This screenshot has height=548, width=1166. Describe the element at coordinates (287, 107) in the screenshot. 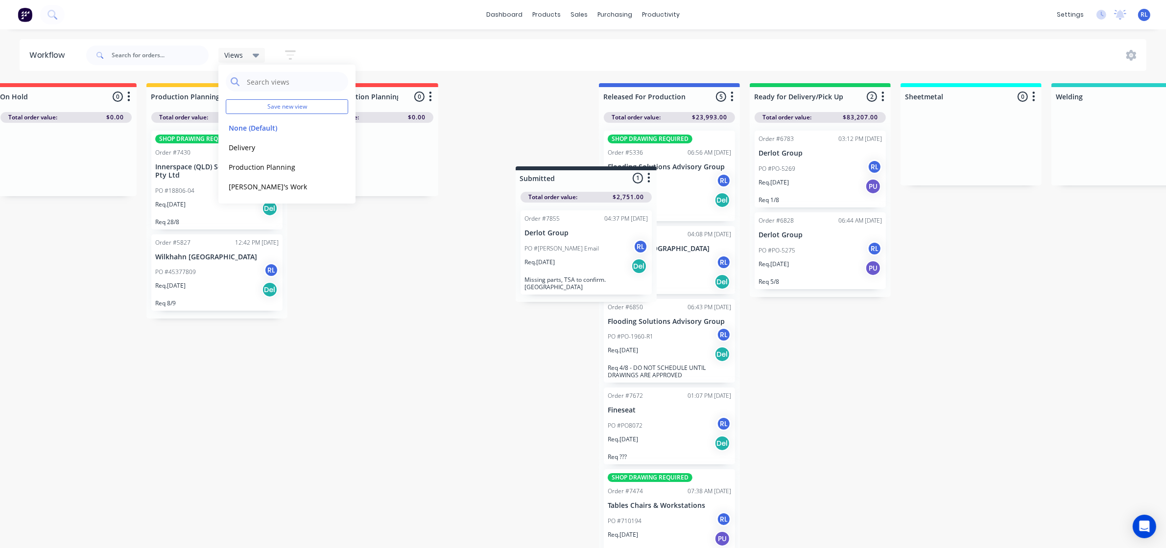

I see `button: Save new view` at that location.